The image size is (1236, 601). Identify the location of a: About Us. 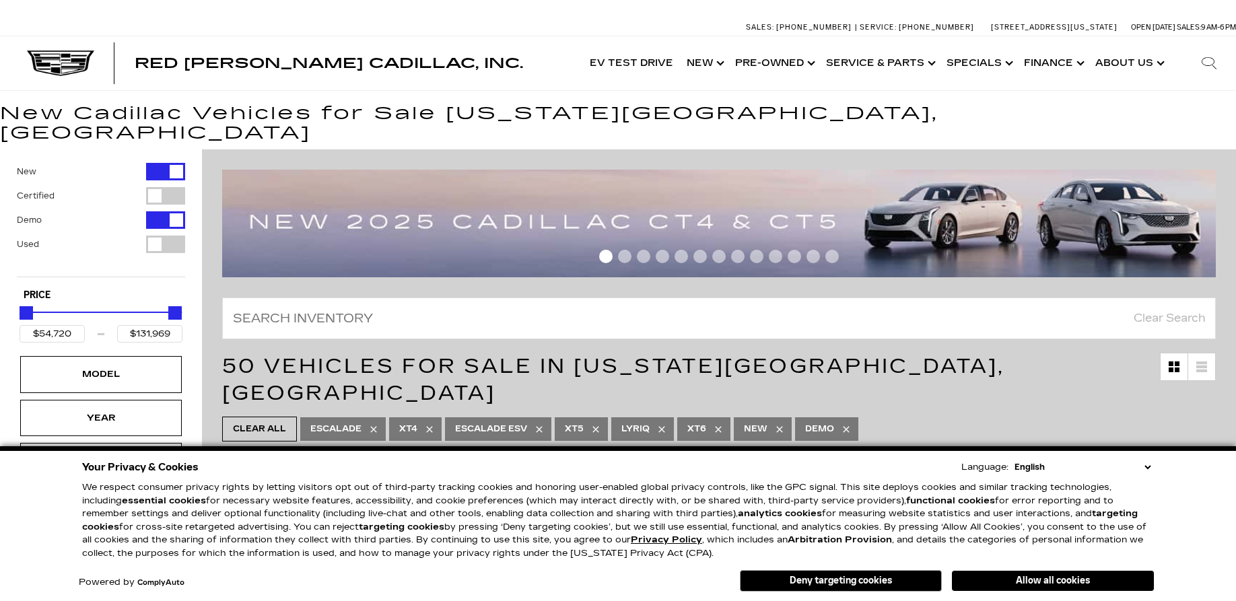
(1128, 63).